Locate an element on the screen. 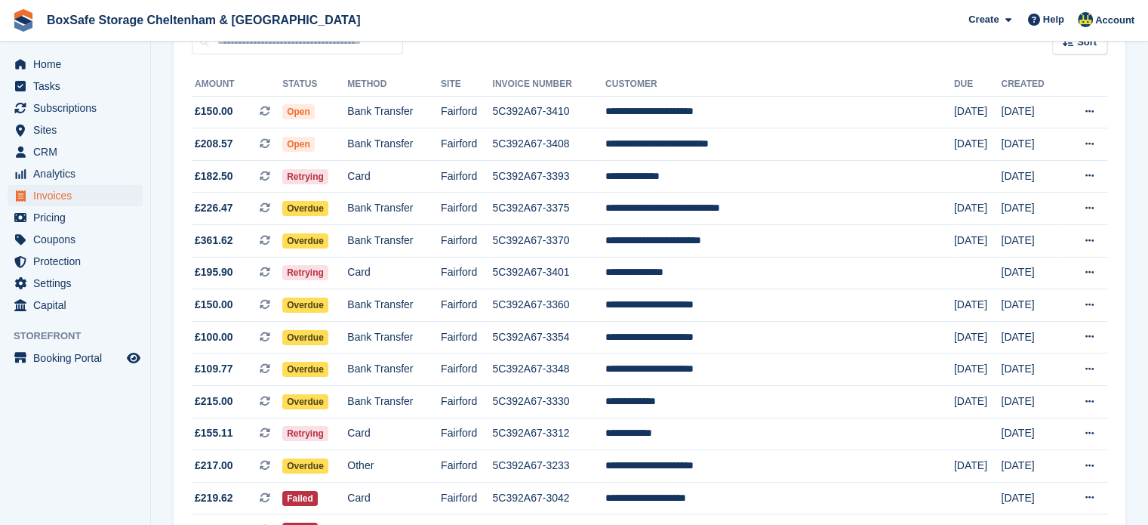 This screenshot has width=1148, height=525. span: Invoices is located at coordinates (79, 196).